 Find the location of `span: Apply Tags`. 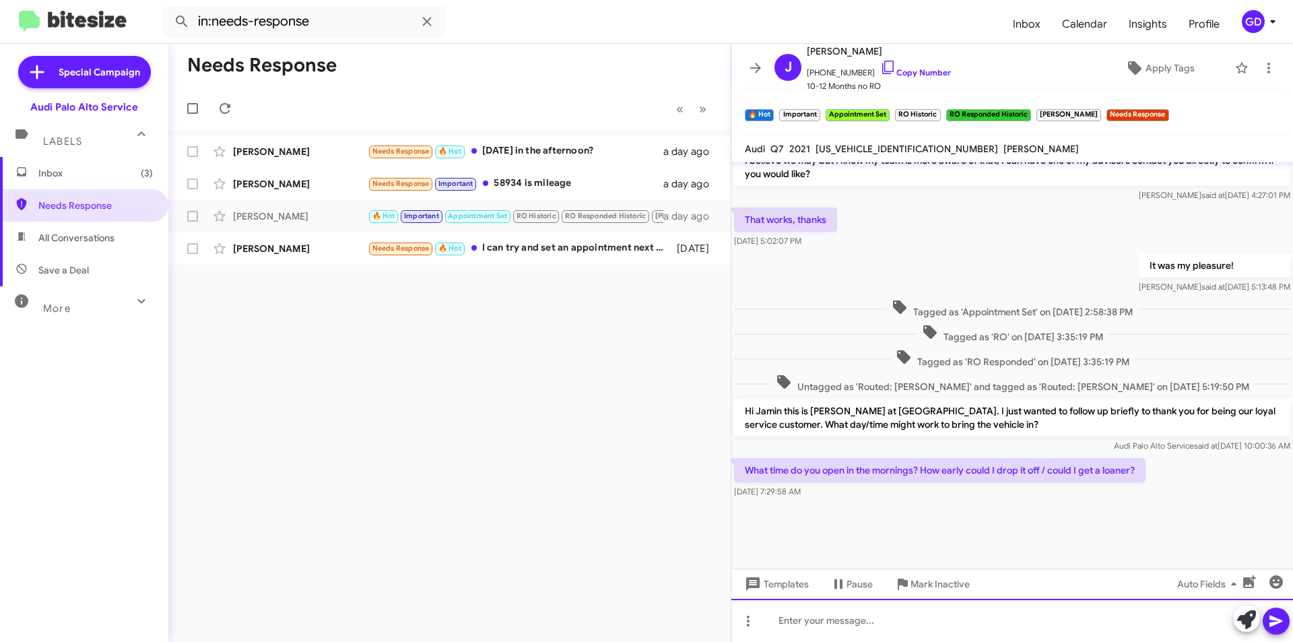

span: Apply Tags is located at coordinates (1170, 68).